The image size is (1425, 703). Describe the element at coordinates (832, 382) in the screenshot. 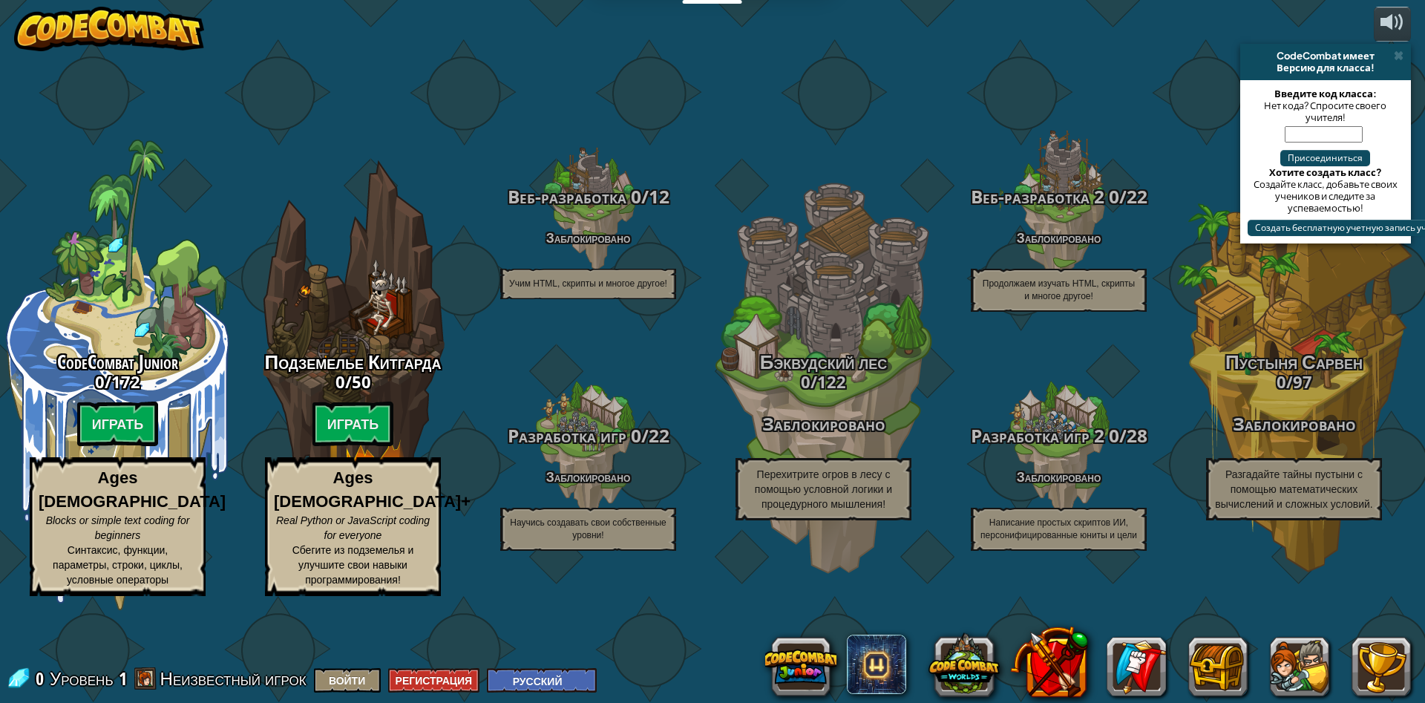

I see `span: 122` at that location.